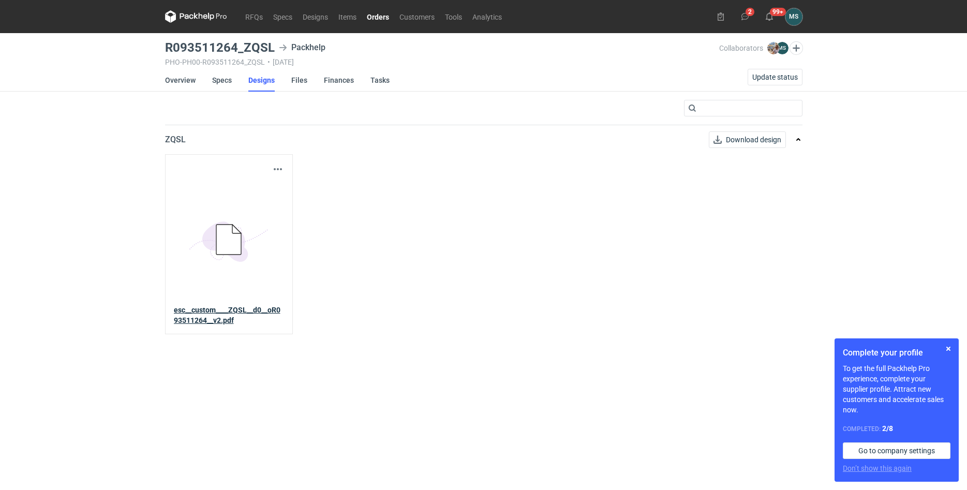  Describe the element at coordinates (196, 17) in the screenshot. I see `svg: Packhelp Pro` at that location.